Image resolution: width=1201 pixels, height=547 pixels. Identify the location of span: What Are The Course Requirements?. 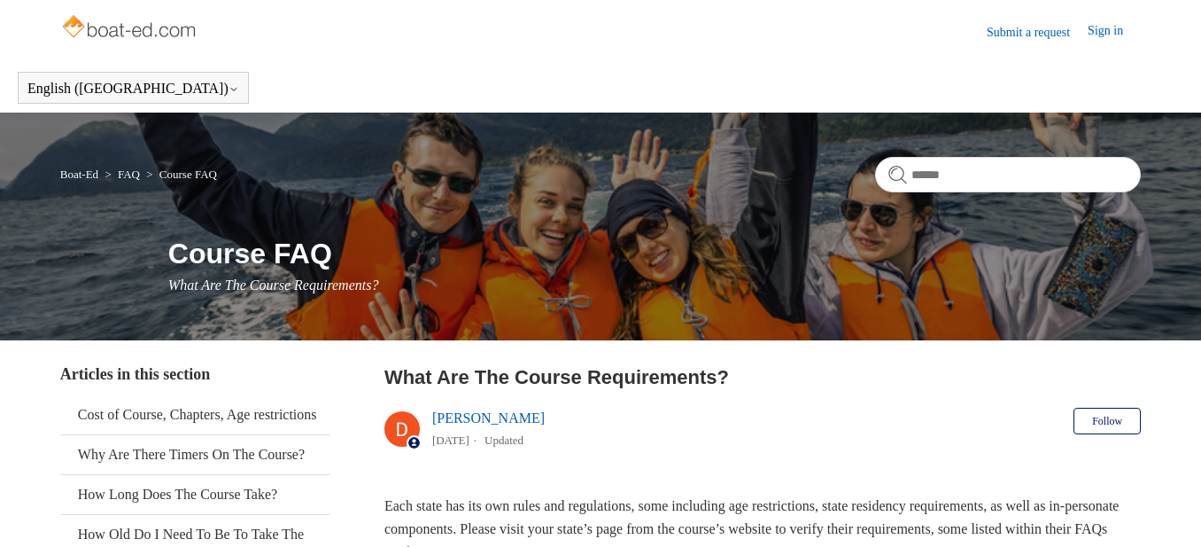
(274, 284).